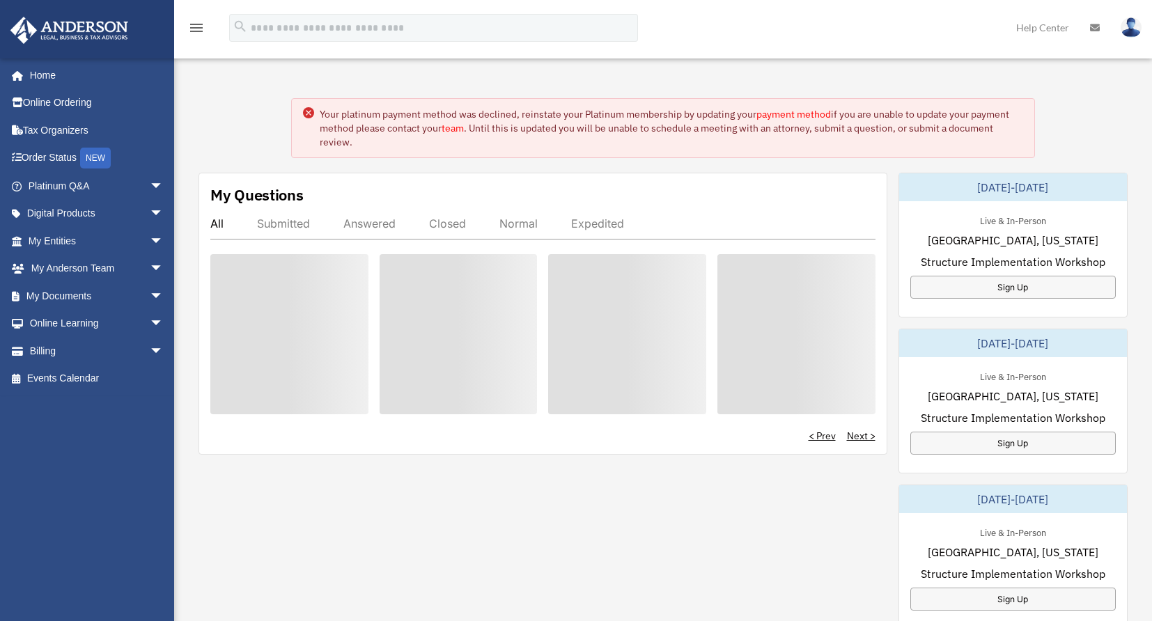  I want to click on div: All, so click(217, 224).